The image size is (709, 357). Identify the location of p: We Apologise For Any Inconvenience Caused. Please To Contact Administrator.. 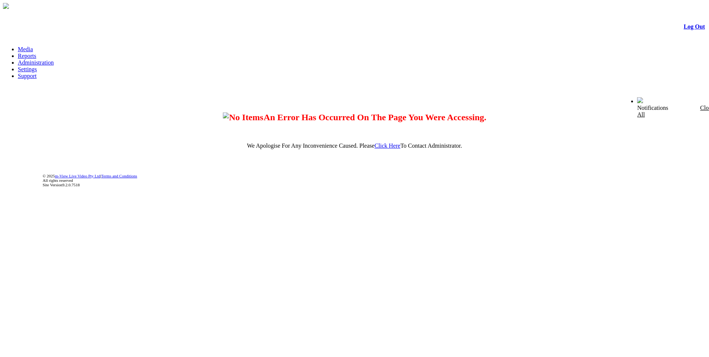
(354, 146).